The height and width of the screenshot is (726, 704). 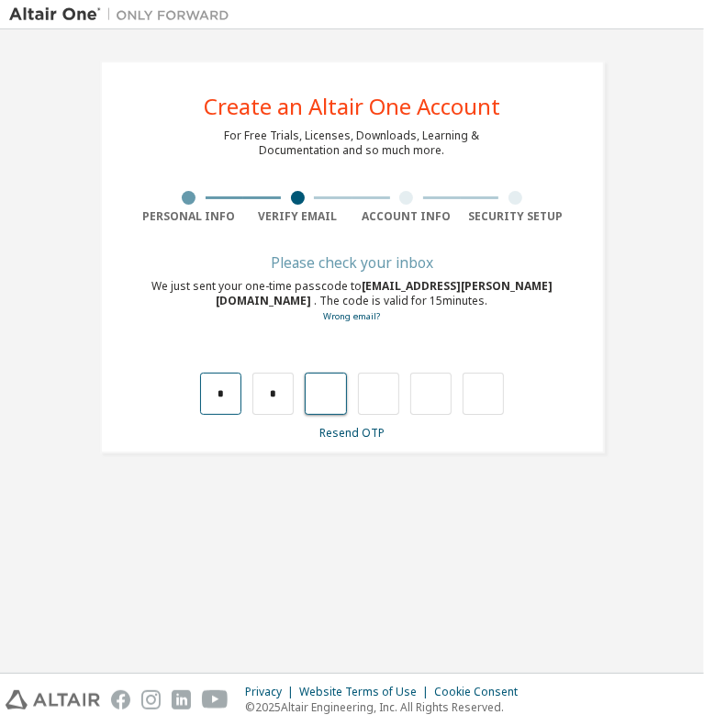 I want to click on img: Altair One, so click(x=124, y=15).